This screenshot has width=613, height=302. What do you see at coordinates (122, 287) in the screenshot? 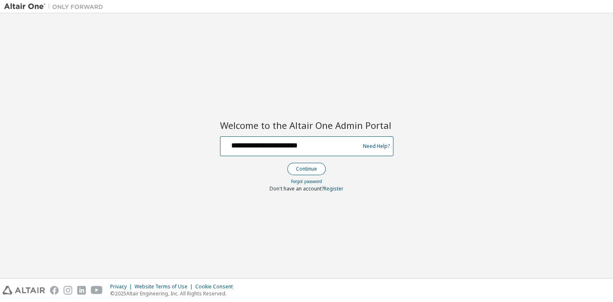
I see `div: Privacy` at bounding box center [122, 287].